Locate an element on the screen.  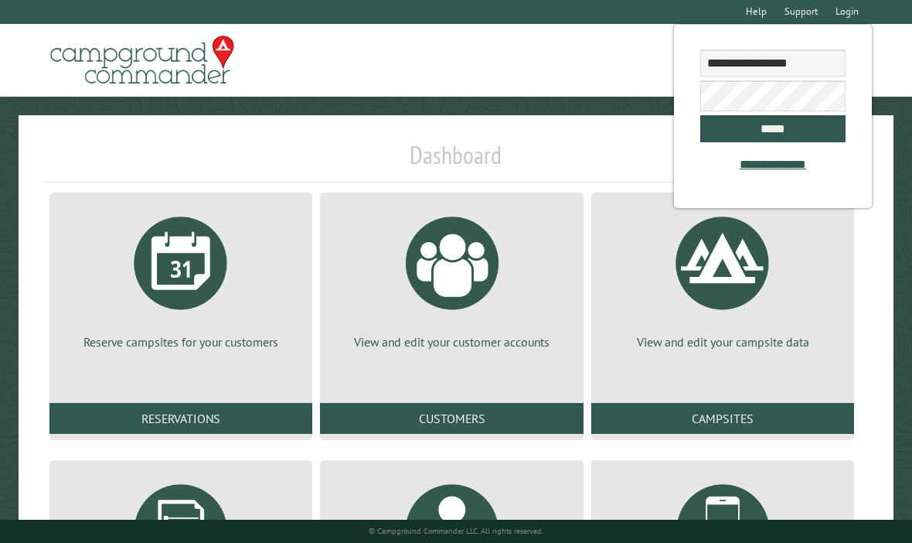
a: Reservations is located at coordinates (181, 418).